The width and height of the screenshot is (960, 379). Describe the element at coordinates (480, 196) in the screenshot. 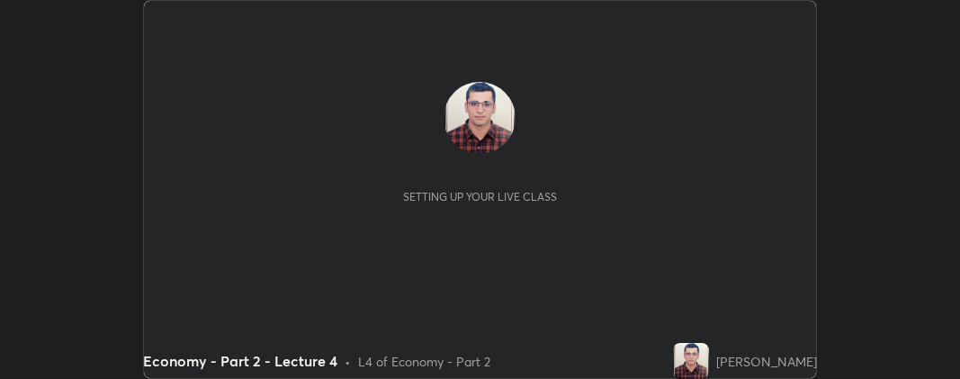

I see `div: Setting up your live class` at that location.